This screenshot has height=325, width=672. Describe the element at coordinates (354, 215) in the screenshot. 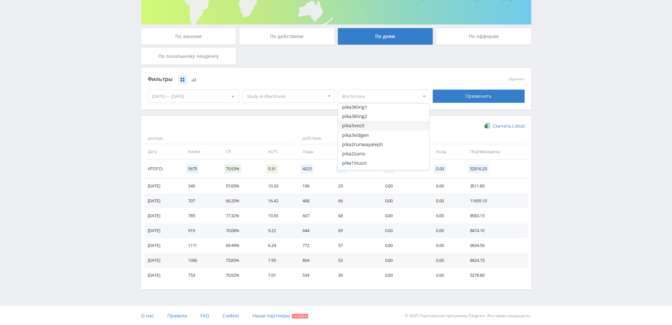

I see `td: 68` at that location.